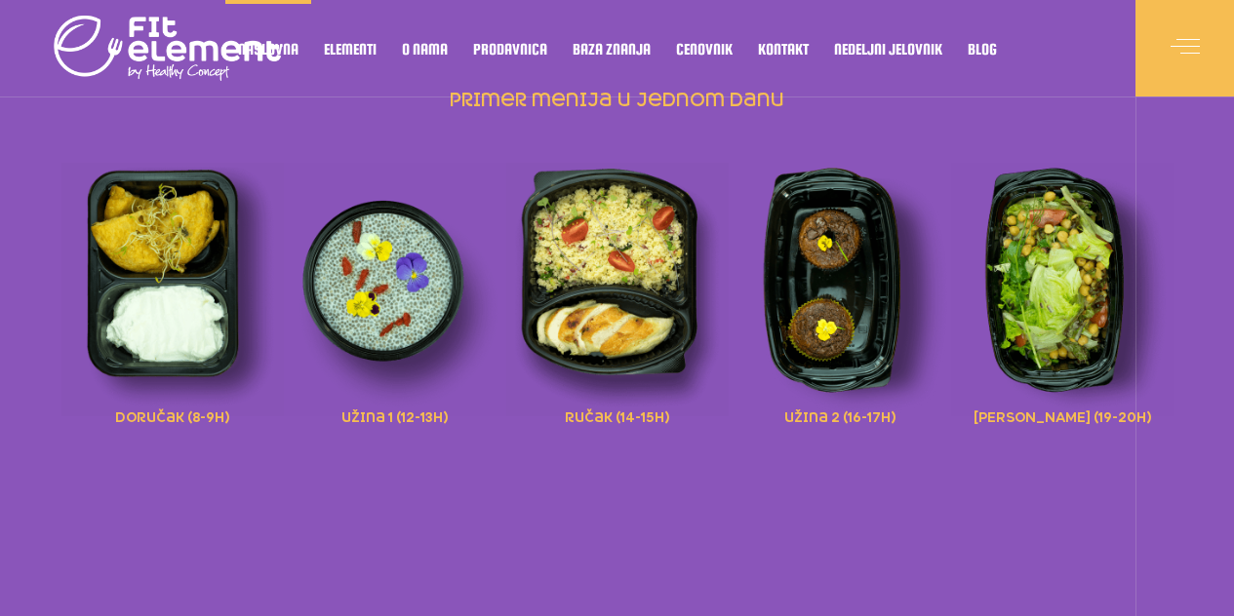 The image size is (1234, 616). Describe the element at coordinates (424, 49) in the screenshot. I see `span: O nama` at that location.